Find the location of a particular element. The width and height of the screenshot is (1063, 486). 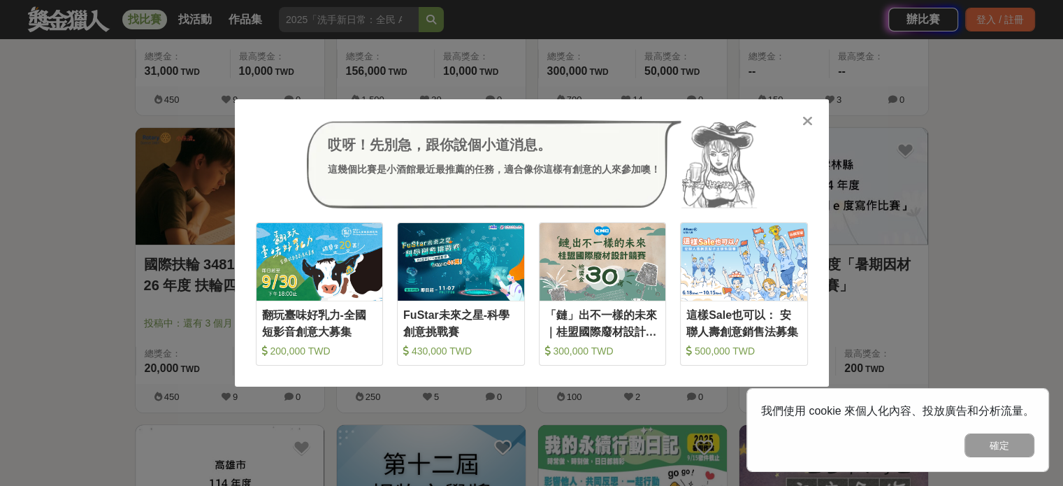

a: Cover Image「鏈」出不一樣的未來｜桂盟國際廢材設計競賽 300,000 TWD is located at coordinates (602, 293).